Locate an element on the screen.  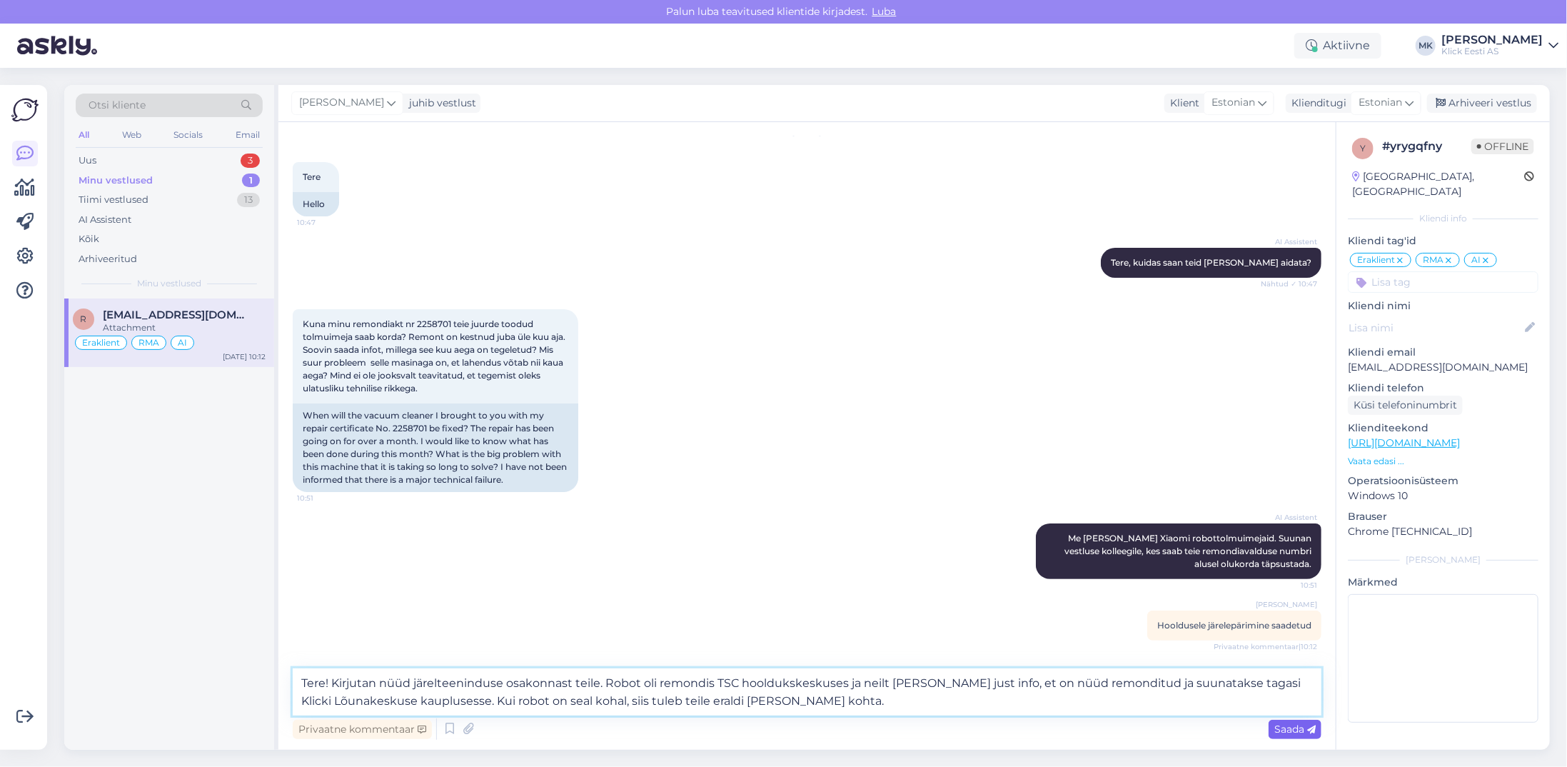
span: rihonops45@gmail.com is located at coordinates (177, 315).